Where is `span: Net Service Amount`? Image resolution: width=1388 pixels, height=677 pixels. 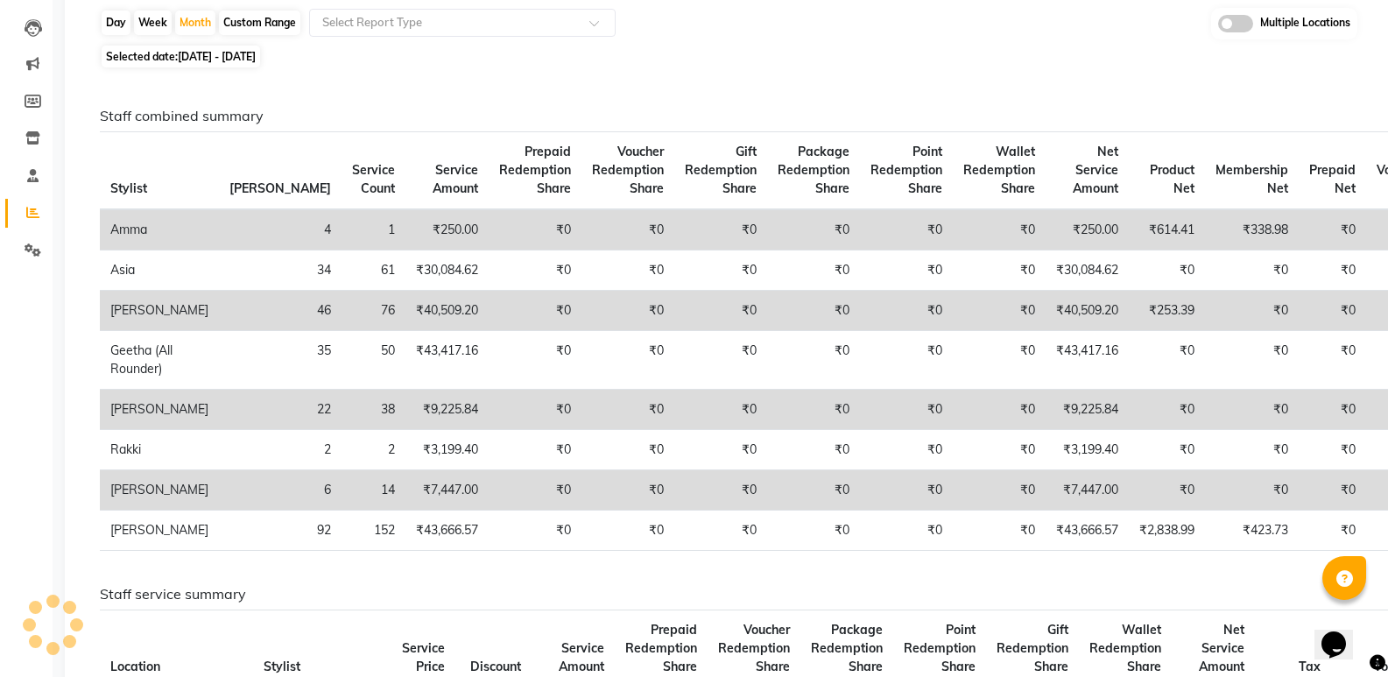
span: Net Service Amount is located at coordinates (1096, 170).